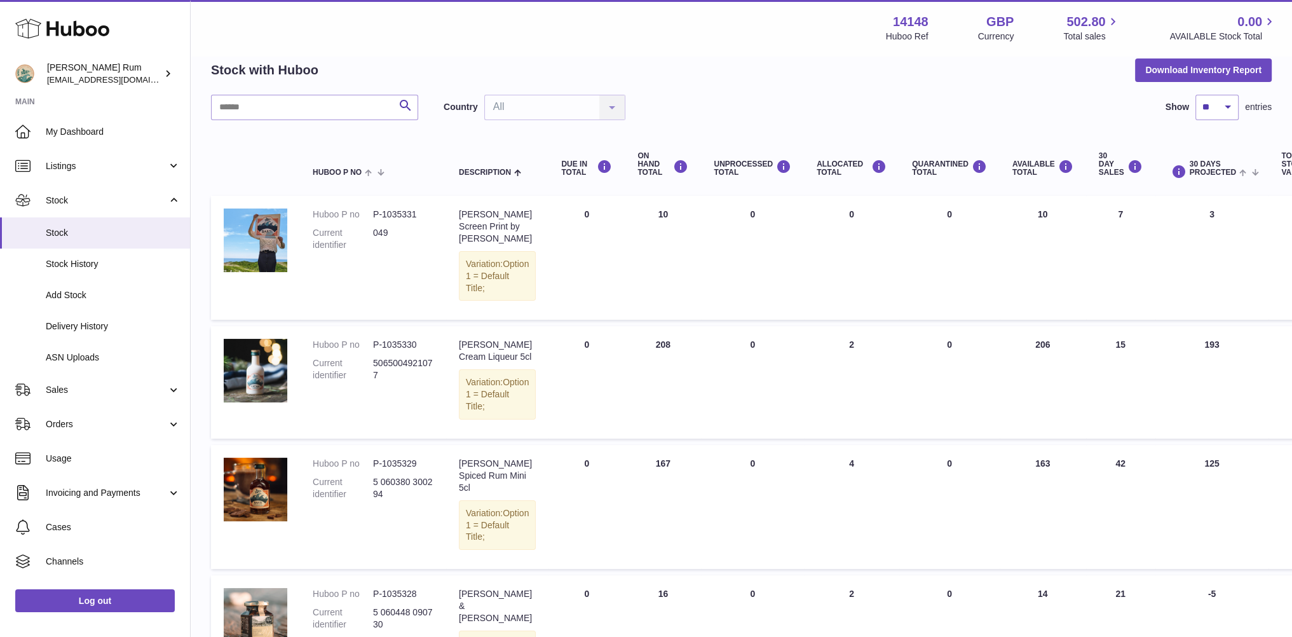 This screenshot has width=1292, height=637. What do you see at coordinates (851, 506) in the screenshot?
I see `td: 4` at bounding box center [851, 506].